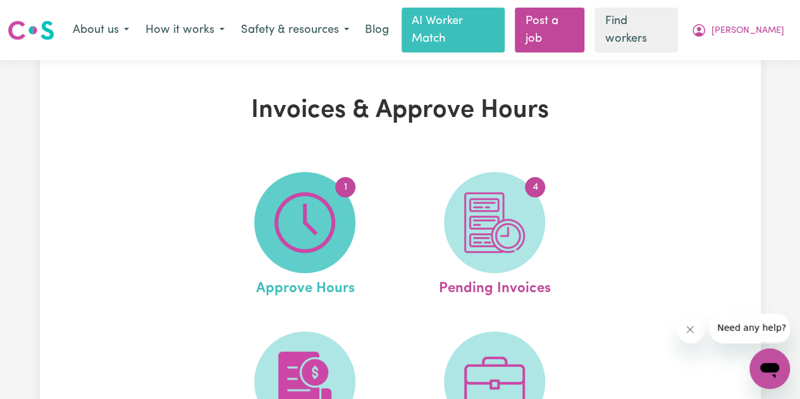 This screenshot has width=800, height=399. Describe the element at coordinates (185, 30) in the screenshot. I see `button: How it works` at that location.